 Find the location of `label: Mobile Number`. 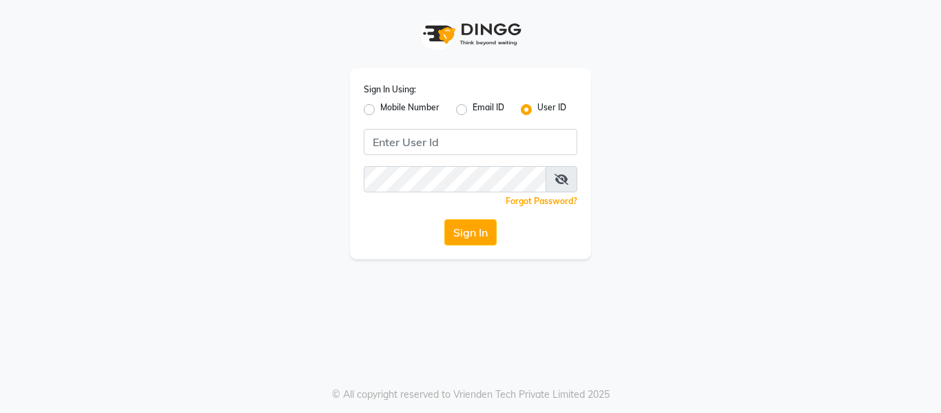

label: Mobile Number is located at coordinates (410, 110).